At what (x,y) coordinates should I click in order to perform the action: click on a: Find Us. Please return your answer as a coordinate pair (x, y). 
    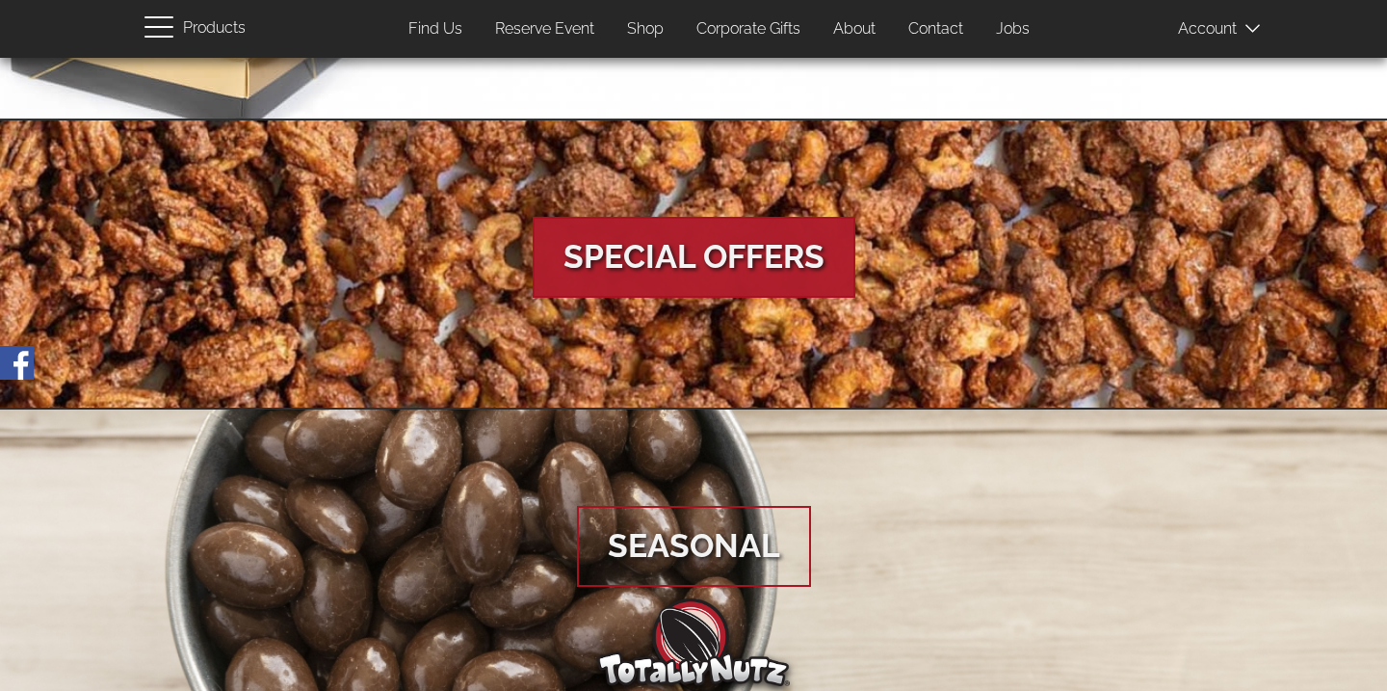
    Looking at the image, I should click on (435, 29).